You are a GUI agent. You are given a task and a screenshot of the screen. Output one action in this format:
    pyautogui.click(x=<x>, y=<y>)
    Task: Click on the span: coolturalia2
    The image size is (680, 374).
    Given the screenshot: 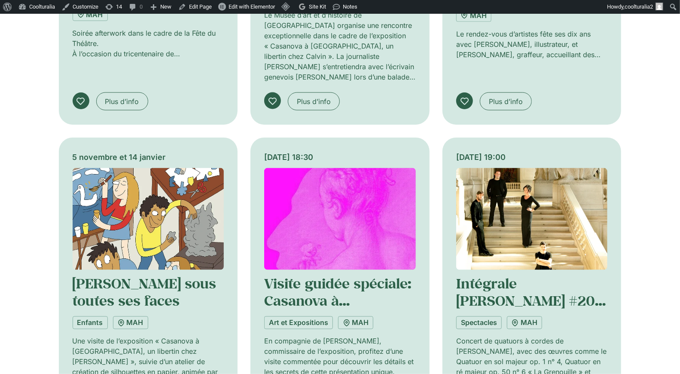 What is the action you would take?
    pyautogui.click(x=639, y=6)
    